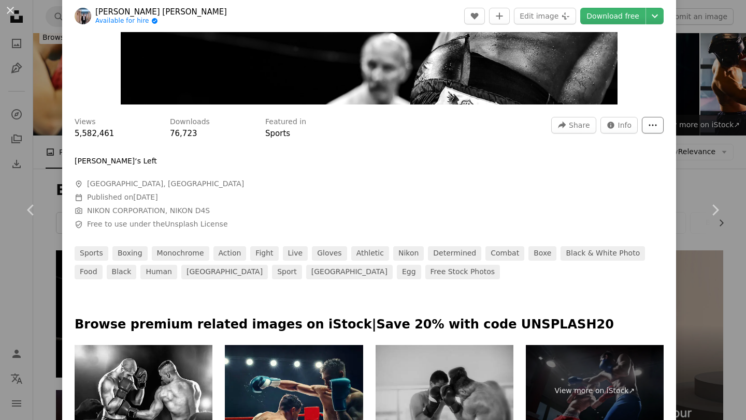 The width and height of the screenshot is (746, 420). I want to click on button: Share this image, so click(573, 125).